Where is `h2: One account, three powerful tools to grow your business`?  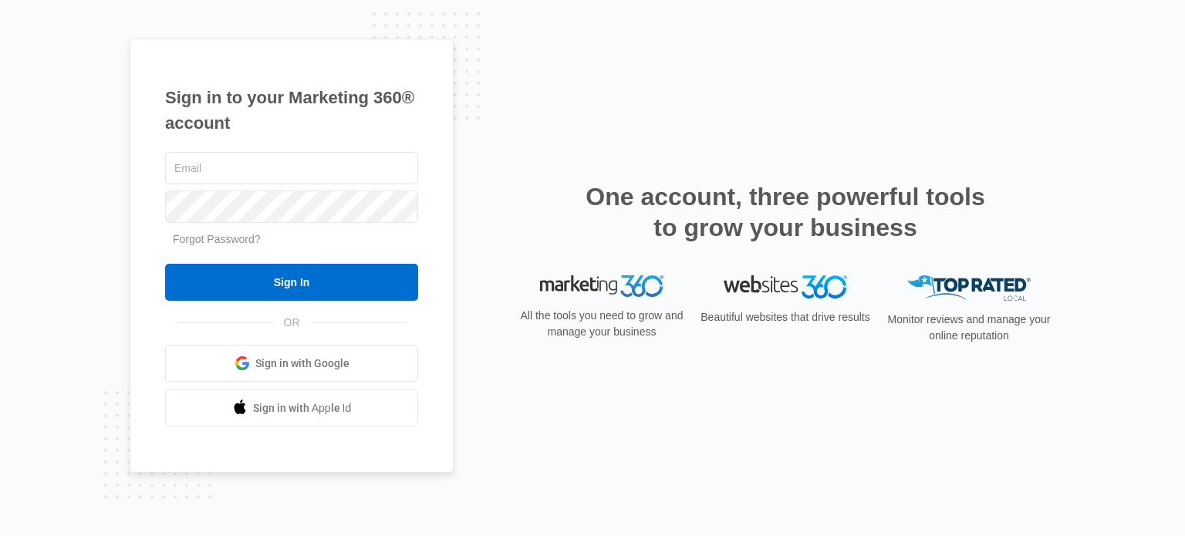
h2: One account, three powerful tools to grow your business is located at coordinates (786, 212).